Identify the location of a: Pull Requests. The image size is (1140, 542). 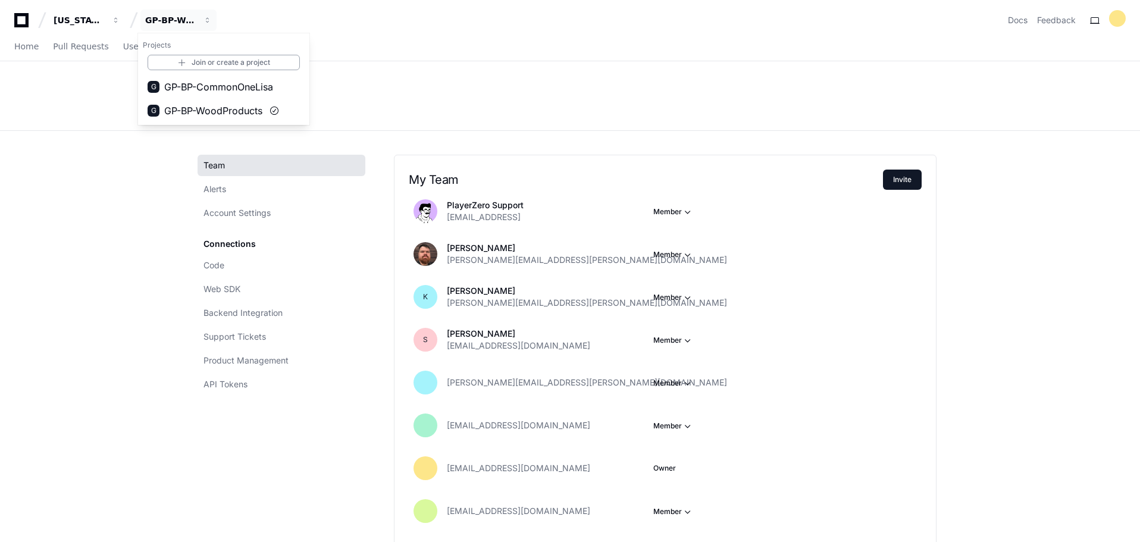
(80, 47).